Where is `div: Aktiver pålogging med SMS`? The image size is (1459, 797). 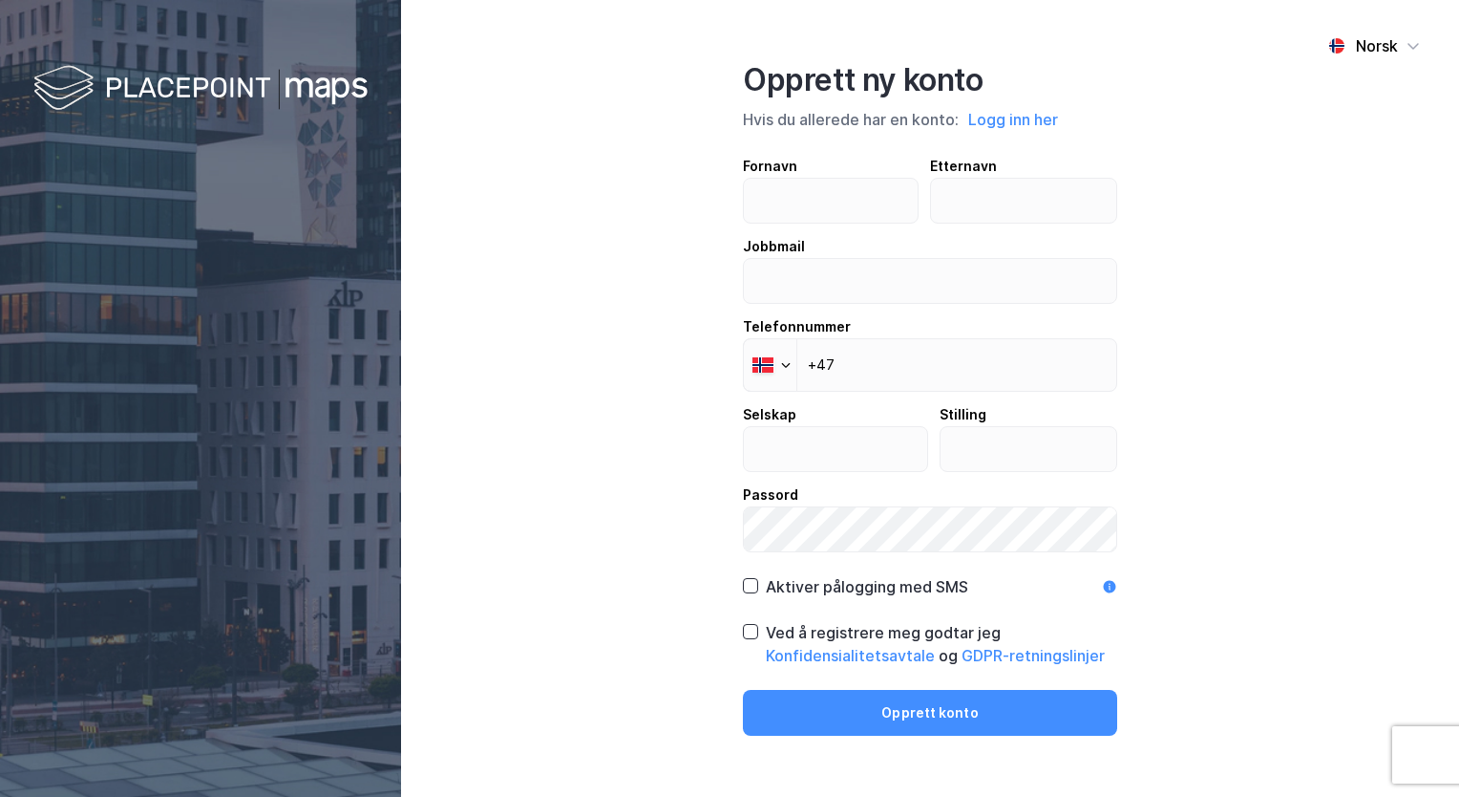 div: Aktiver pålogging med SMS is located at coordinates (867, 586).